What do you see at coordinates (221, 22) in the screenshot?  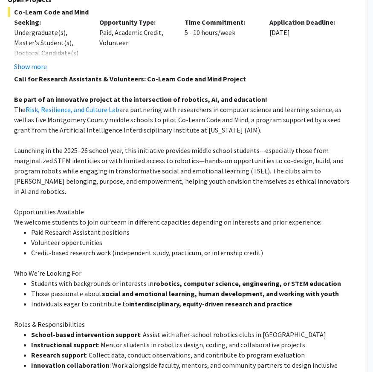 I see `p: Time Commitment:` at bounding box center [221, 22].